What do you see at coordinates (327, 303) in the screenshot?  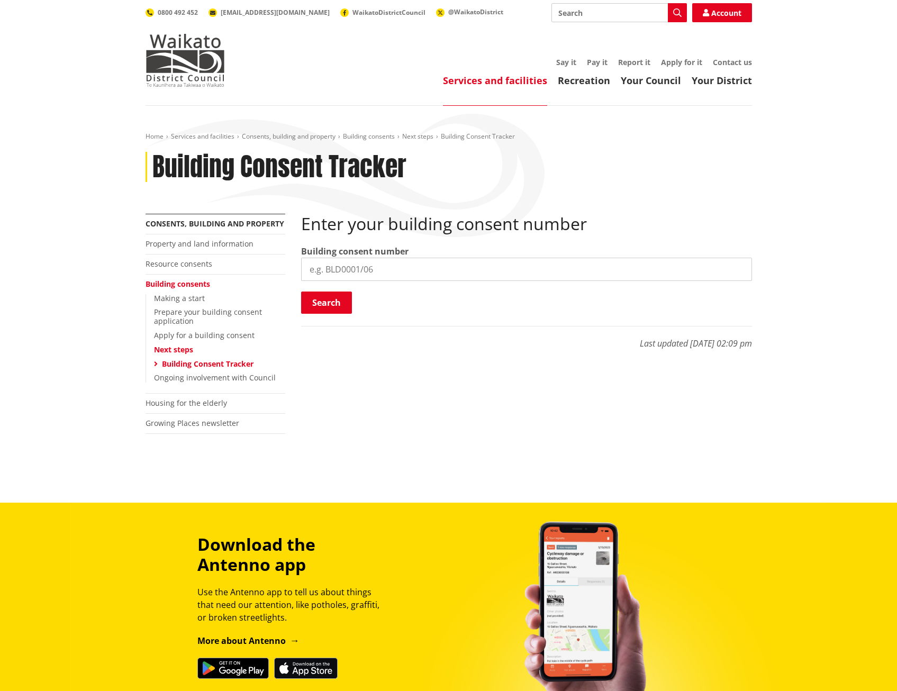 I see `button: Search` at bounding box center [327, 303].